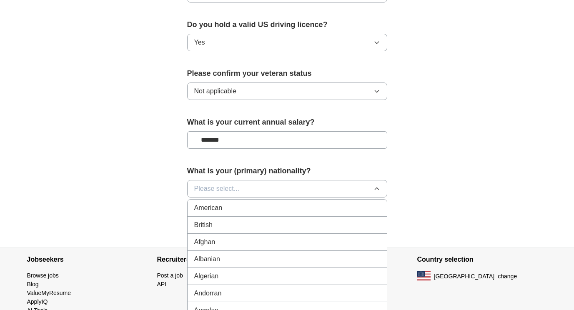 The image size is (574, 310). Describe the element at coordinates (215, 91) in the screenshot. I see `span: Not applicable` at that location.